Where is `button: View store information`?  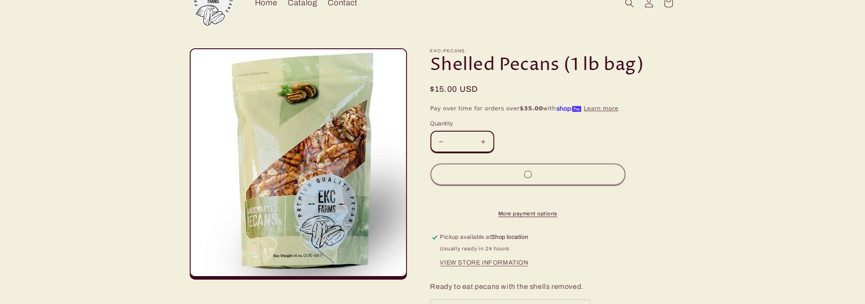
button: View store information is located at coordinates (484, 263).